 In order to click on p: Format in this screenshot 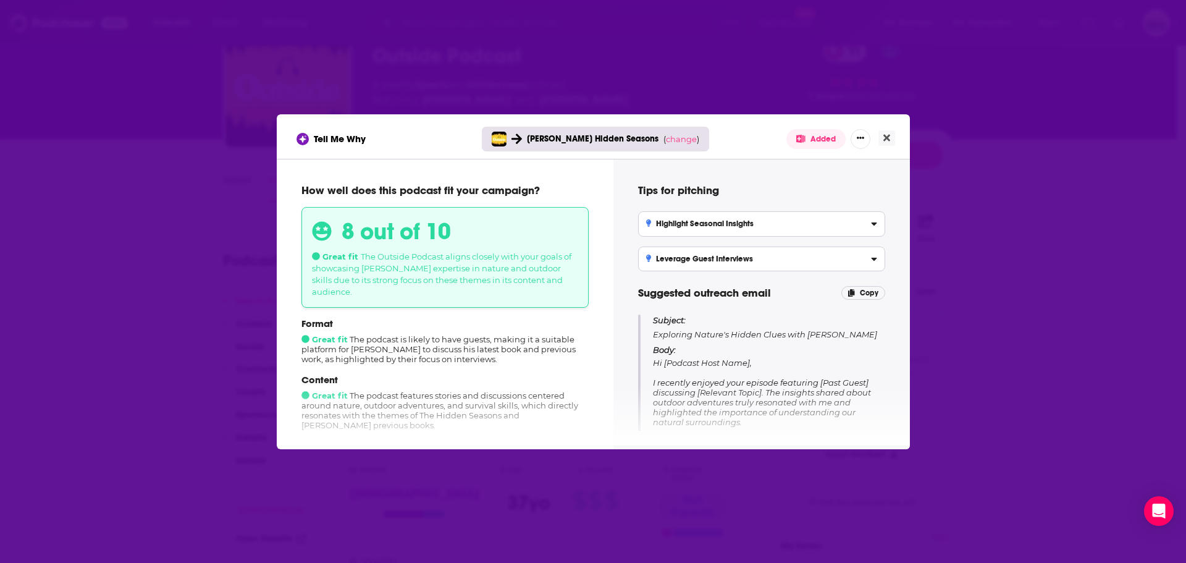, I will do `click(445, 323)`.